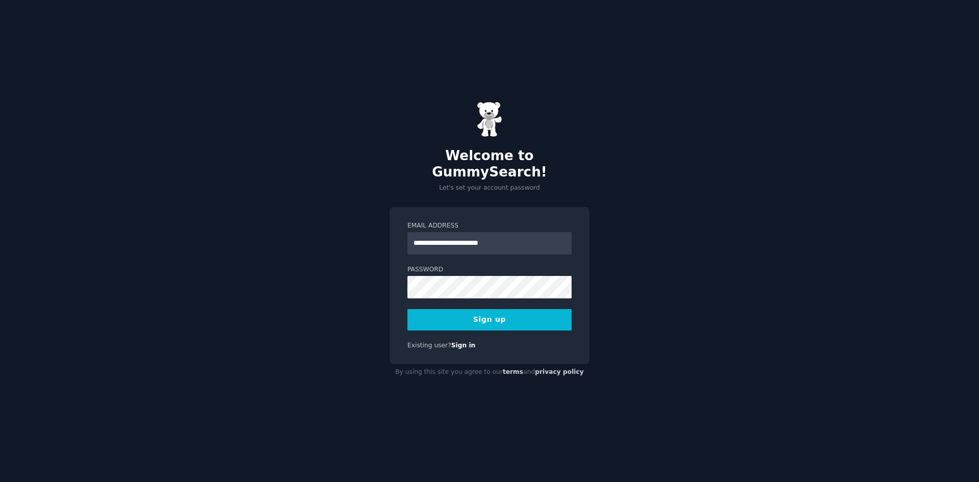  Describe the element at coordinates (489, 372) in the screenshot. I see `div: By using this site you agree to our and` at that location.